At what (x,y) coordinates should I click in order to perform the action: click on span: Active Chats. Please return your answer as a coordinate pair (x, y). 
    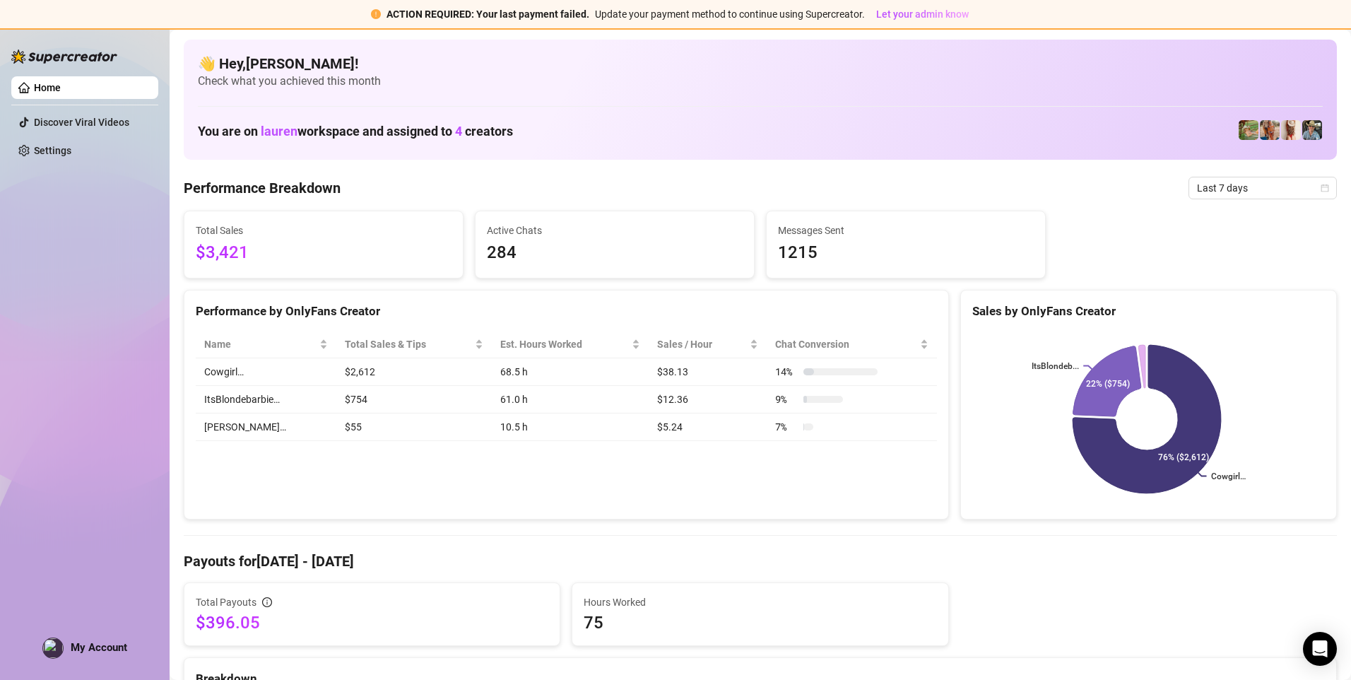
    Looking at the image, I should click on (615, 230).